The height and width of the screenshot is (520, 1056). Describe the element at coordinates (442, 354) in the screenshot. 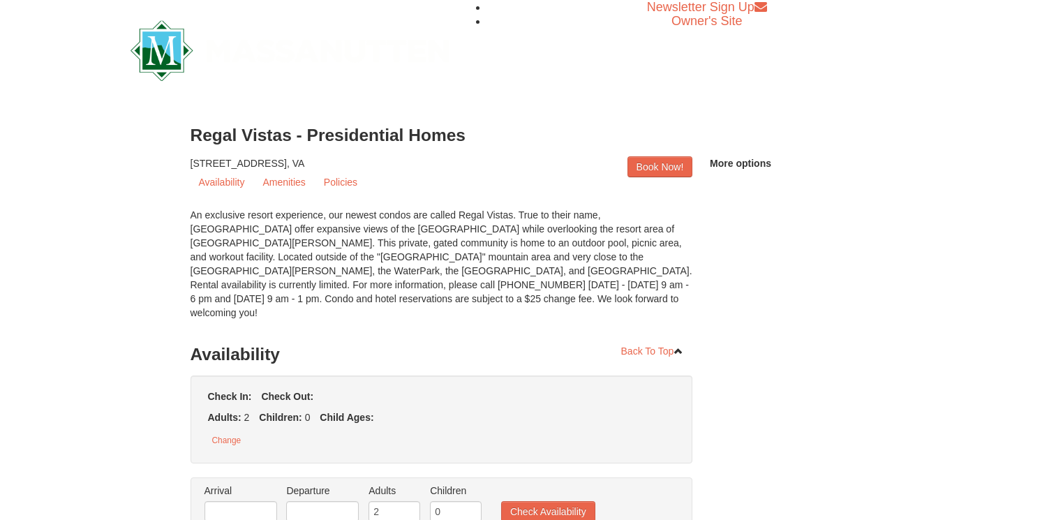

I see `h3: Availability` at that location.